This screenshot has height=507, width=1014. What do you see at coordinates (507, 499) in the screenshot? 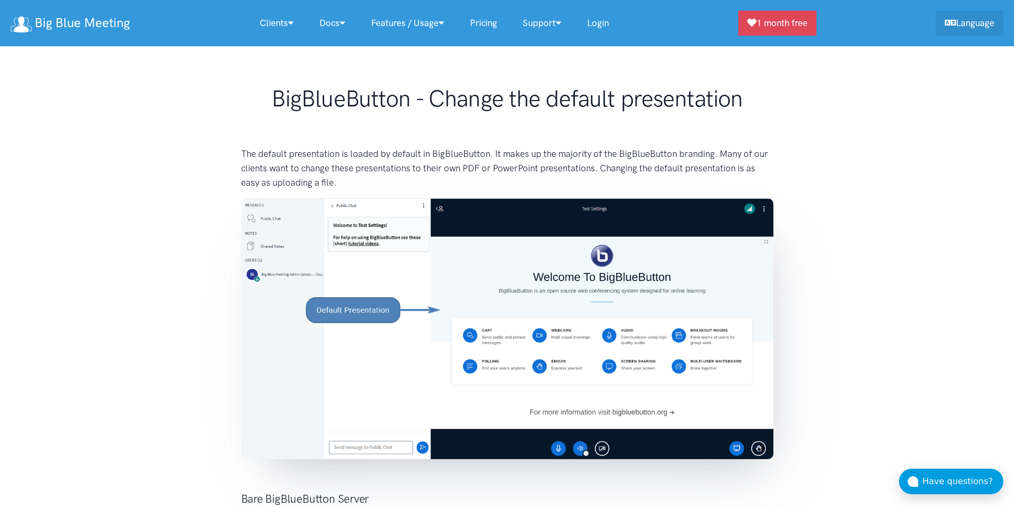
I see `h3: Bare BigBlueButton Server` at bounding box center [507, 499].